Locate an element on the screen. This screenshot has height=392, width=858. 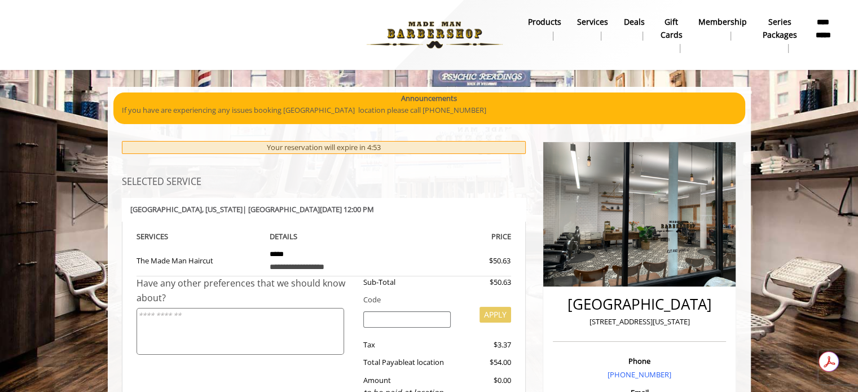
span: S is located at coordinates (166, 236).